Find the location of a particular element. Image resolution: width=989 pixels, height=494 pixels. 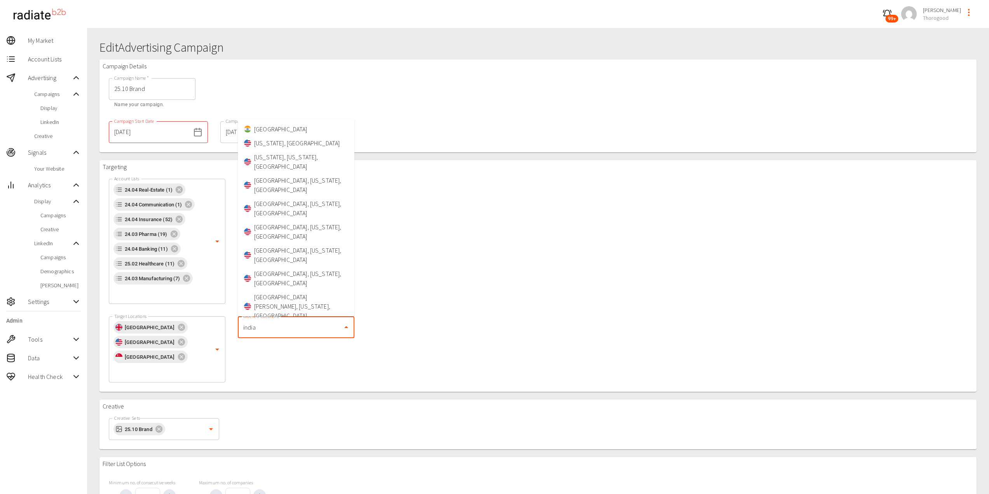

div: 24.04 Communication (1) is located at coordinates (154, 204).